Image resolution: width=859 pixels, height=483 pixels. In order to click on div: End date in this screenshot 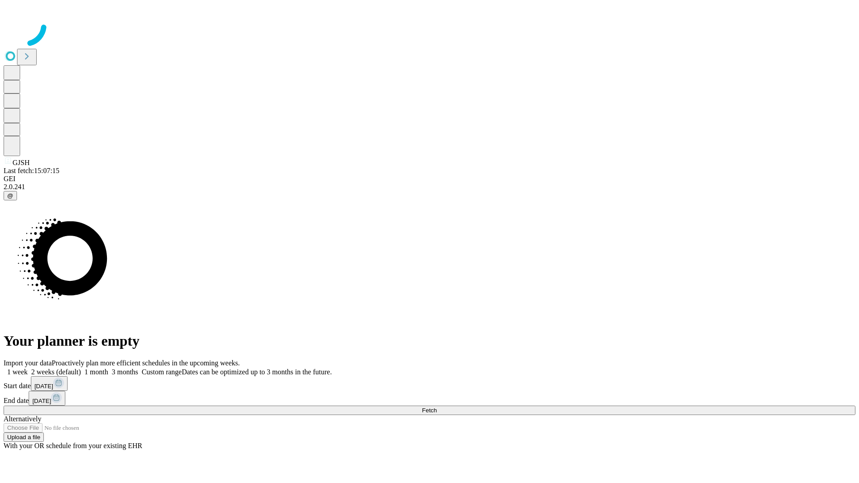, I will do `click(429, 398)`.